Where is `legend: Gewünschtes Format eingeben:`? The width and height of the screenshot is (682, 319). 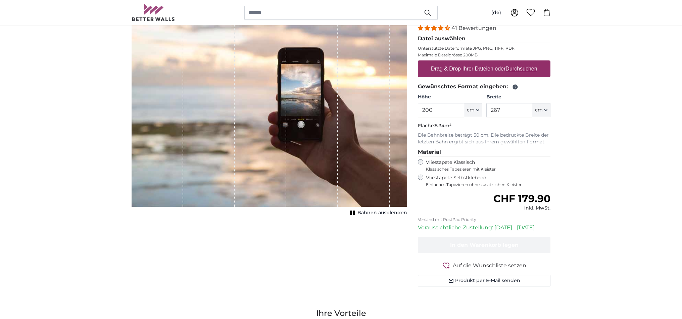 legend: Gewünschtes Format eingeben: is located at coordinates (484, 87).